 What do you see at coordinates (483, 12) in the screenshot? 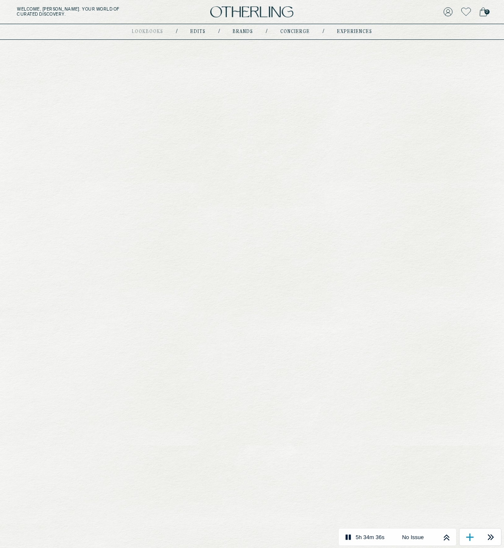
I see `a: 0` at bounding box center [483, 12].